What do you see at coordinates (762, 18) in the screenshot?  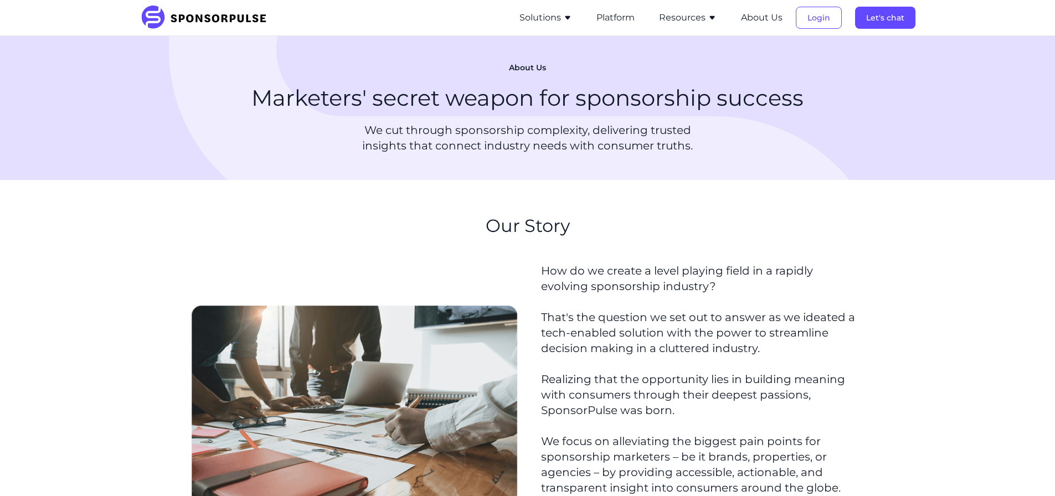 I see `a: About Us` at bounding box center [762, 18].